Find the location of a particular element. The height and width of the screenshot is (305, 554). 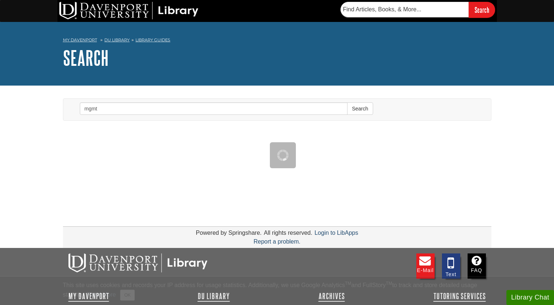

a: Read More is located at coordinates (101, 295).